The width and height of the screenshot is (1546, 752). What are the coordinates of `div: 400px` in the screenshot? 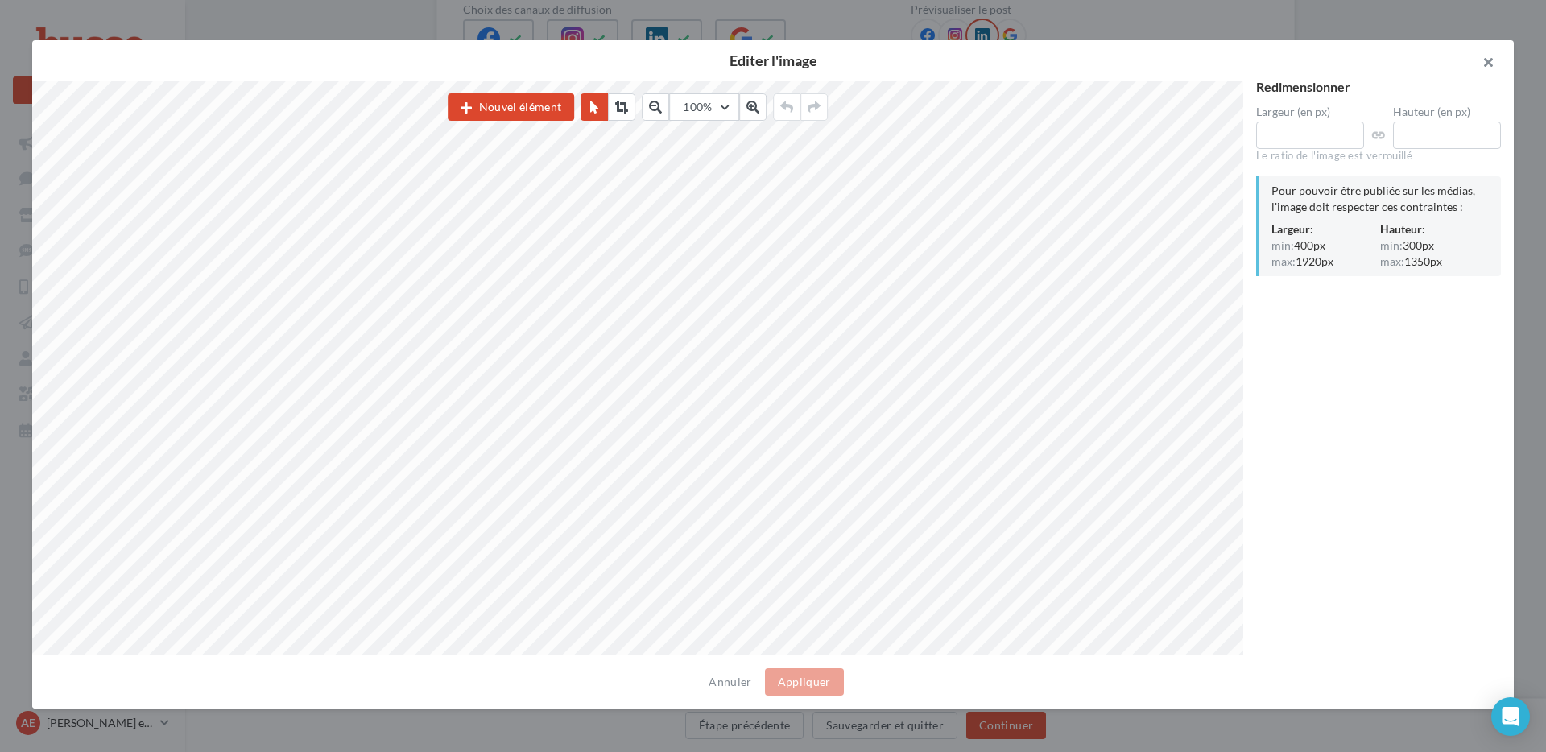 It's located at (1325, 246).